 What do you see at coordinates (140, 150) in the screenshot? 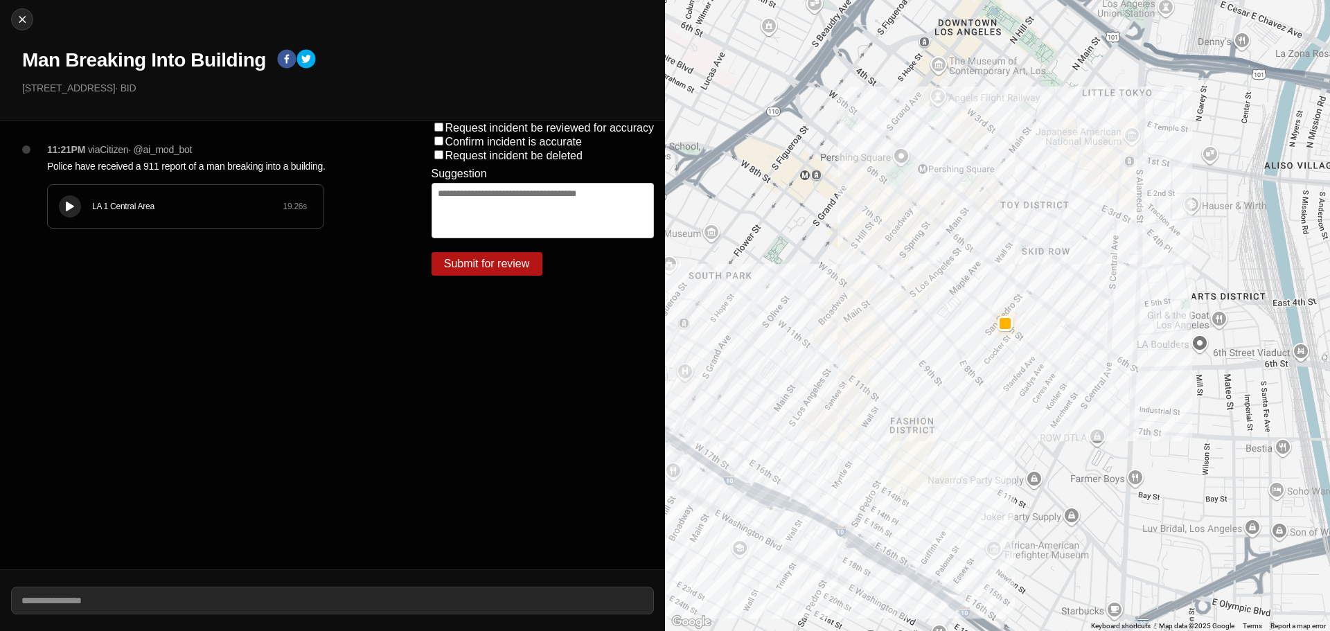
I see `p: via Citizen · @ ai_mod_bot` at bounding box center [140, 150].